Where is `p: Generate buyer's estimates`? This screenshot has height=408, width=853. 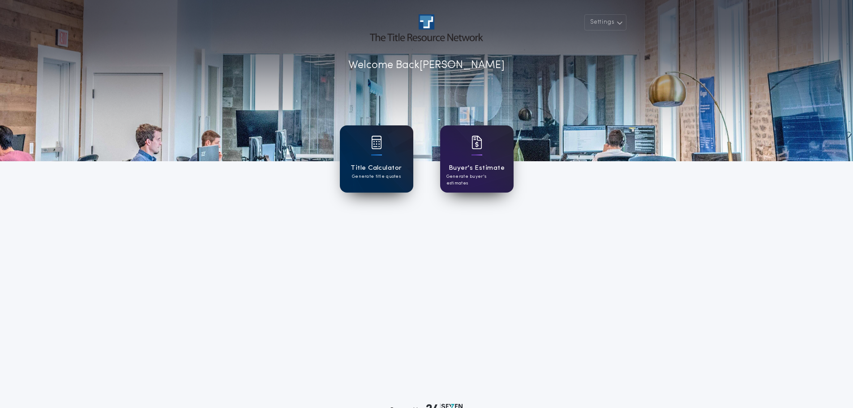
p: Generate buyer's estimates is located at coordinates (477, 180).